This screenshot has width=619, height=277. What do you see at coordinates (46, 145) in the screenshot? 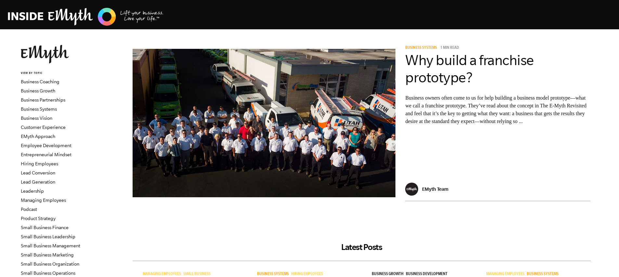
I see `a: Employee Development` at bounding box center [46, 145].